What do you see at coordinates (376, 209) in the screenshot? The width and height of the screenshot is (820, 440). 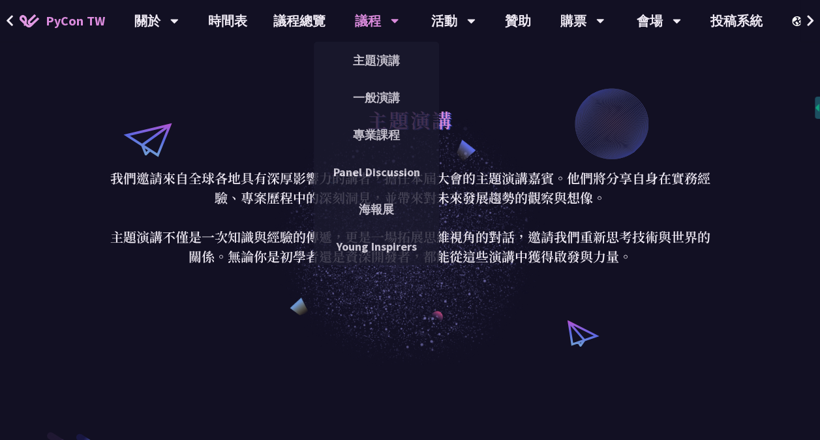 I see `a: 海報展` at bounding box center [376, 209].